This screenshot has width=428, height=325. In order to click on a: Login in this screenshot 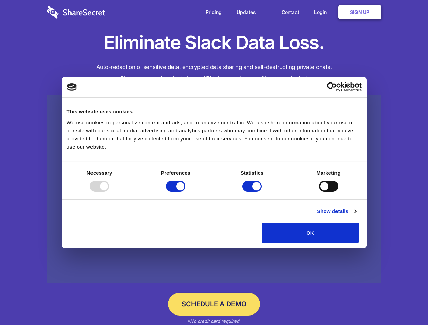, I will do `click(322, 12)`.